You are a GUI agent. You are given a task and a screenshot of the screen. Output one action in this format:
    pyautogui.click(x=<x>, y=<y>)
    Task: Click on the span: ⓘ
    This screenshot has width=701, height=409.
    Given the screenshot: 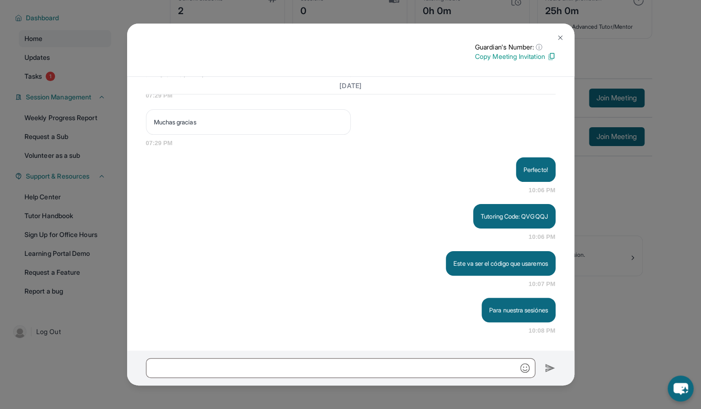 What is the action you would take?
    pyautogui.click(x=539, y=47)
    